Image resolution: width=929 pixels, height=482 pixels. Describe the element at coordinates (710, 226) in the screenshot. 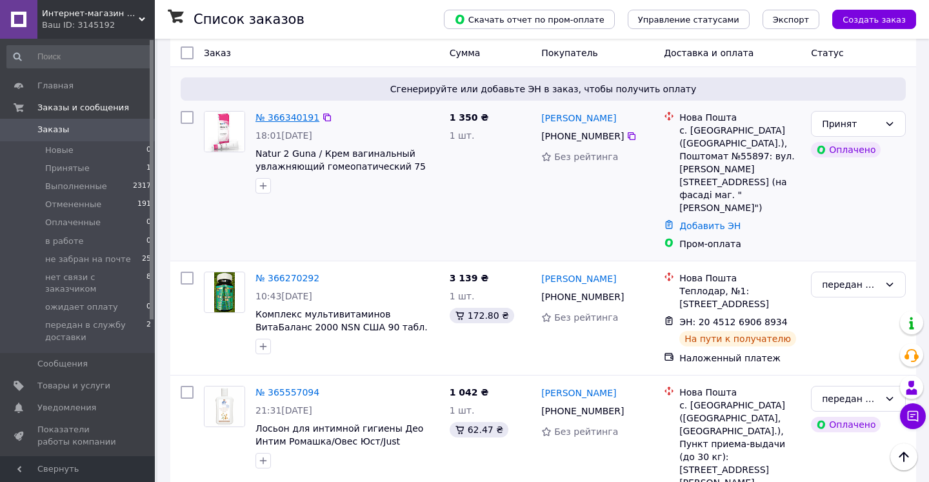

I see `a: Добавить ЭН` at that location.